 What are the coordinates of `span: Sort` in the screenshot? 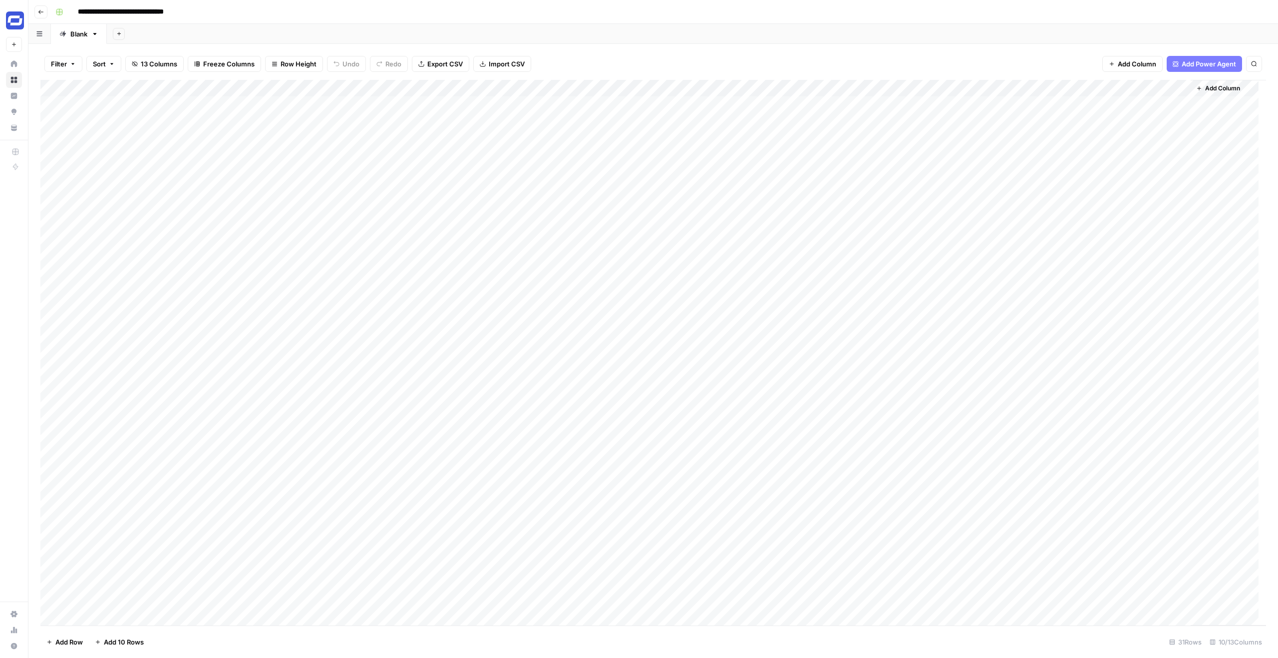 It's located at (99, 64).